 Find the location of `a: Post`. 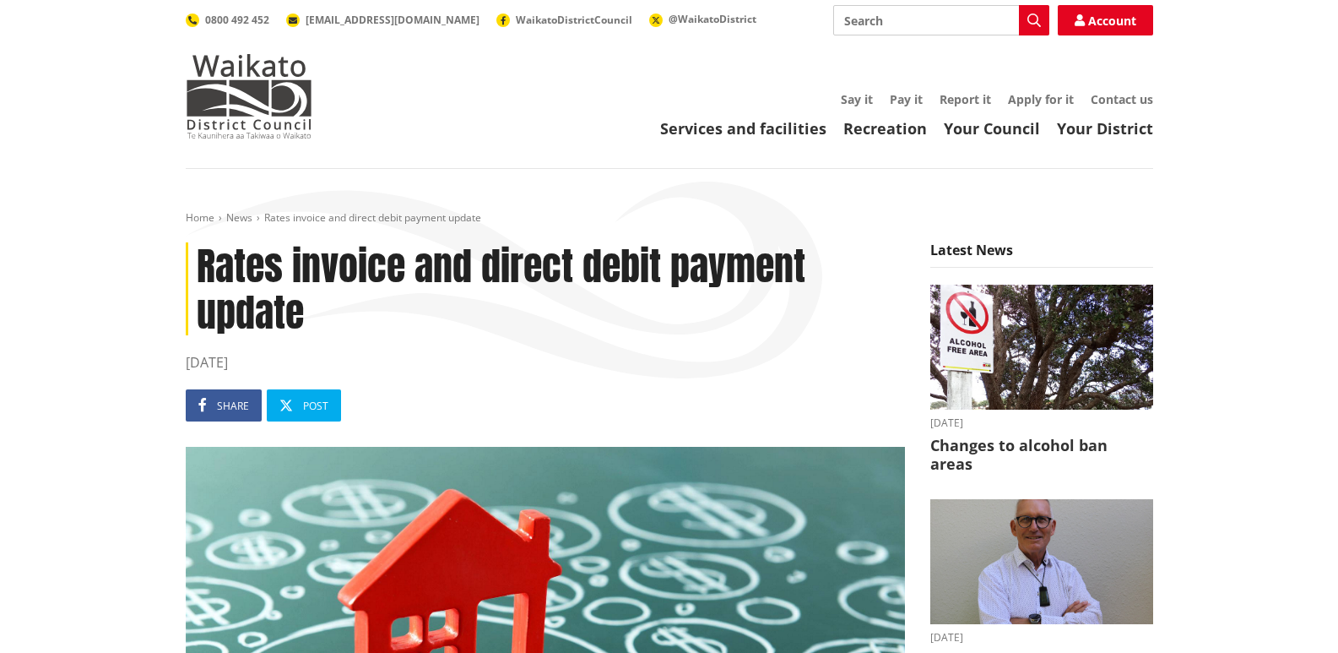

a: Post is located at coordinates (304, 405).